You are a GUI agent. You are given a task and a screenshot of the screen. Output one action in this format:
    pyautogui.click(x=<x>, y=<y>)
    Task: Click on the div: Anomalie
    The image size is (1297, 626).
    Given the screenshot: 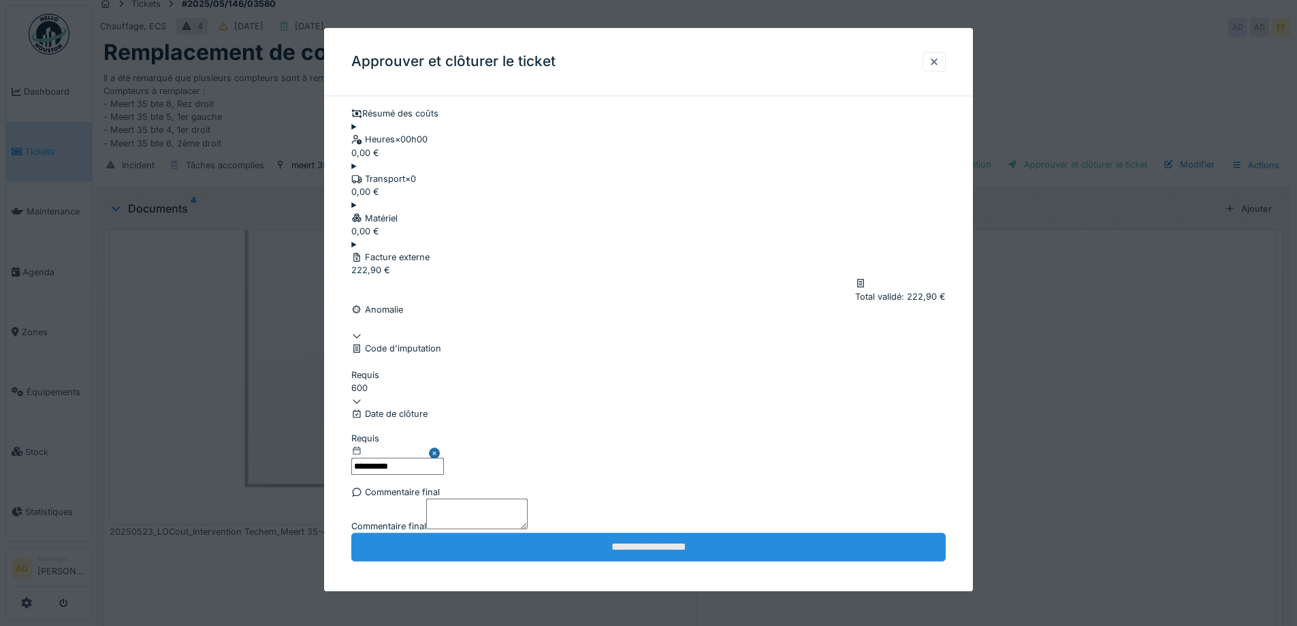 What is the action you would take?
    pyautogui.click(x=648, y=309)
    